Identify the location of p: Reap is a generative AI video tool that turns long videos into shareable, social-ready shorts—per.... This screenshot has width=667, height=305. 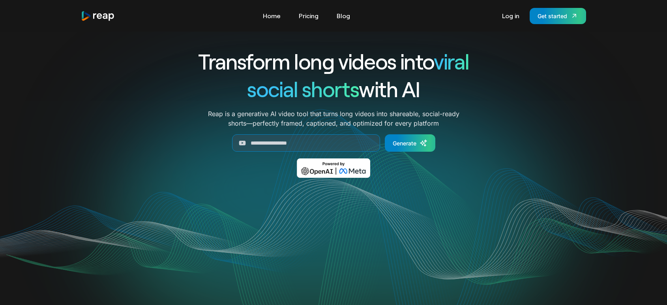
(333, 118).